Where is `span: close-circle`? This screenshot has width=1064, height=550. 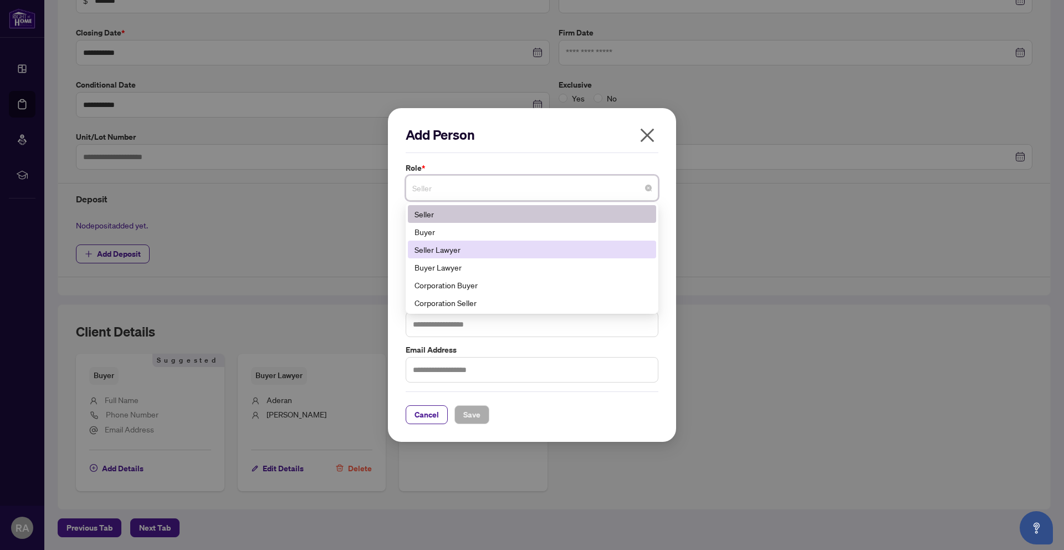
span: close-circle is located at coordinates (648, 188).